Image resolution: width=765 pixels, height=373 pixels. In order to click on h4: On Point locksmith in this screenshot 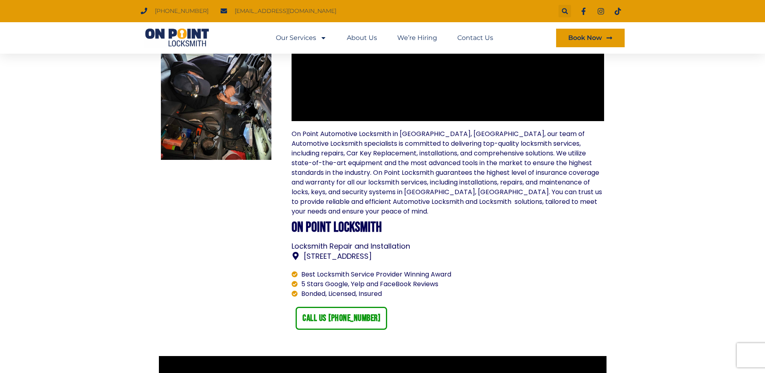, I will do `click(448, 227)`.